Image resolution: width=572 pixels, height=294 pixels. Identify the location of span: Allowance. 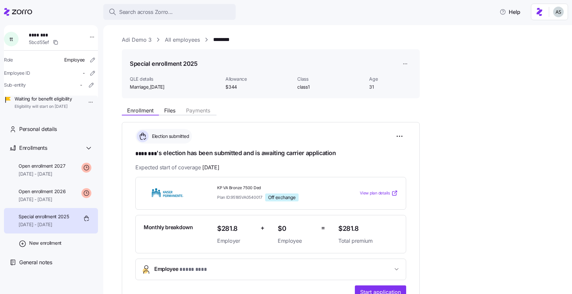
(259, 79).